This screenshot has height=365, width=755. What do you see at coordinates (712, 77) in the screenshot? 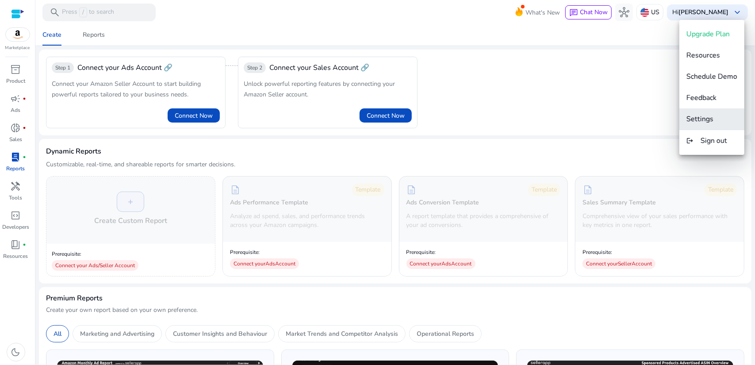
I see `span: Schedule Demo` at bounding box center [712, 77].